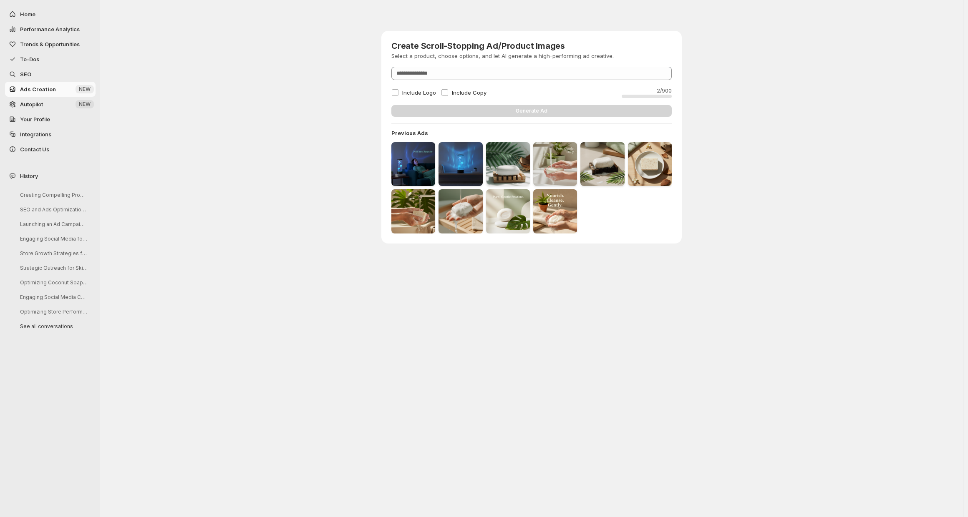  Describe the element at coordinates (53, 297) in the screenshot. I see `button: Engaging Social Media Content Ideas` at that location.